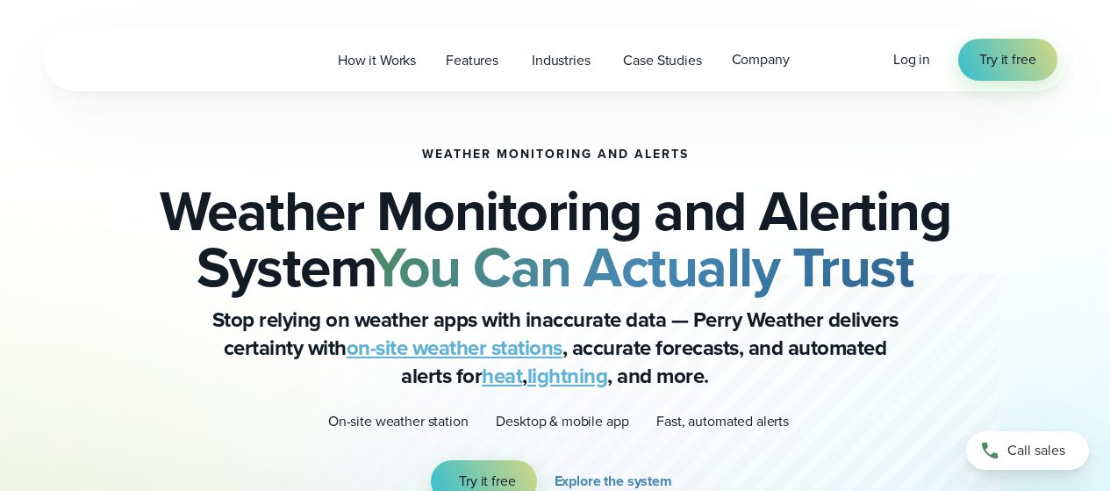 Image resolution: width=1110 pixels, height=491 pixels. Describe the element at coordinates (1008, 60) in the screenshot. I see `a: Try it free` at that location.